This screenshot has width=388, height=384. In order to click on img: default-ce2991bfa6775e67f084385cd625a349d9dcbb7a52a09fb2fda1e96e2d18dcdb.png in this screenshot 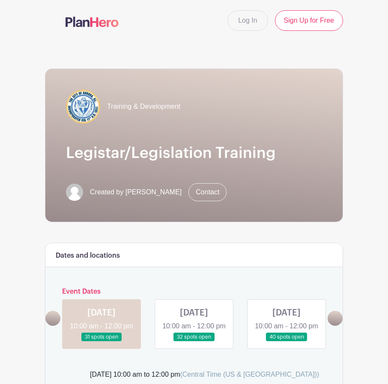, I will do `click(75, 192)`.